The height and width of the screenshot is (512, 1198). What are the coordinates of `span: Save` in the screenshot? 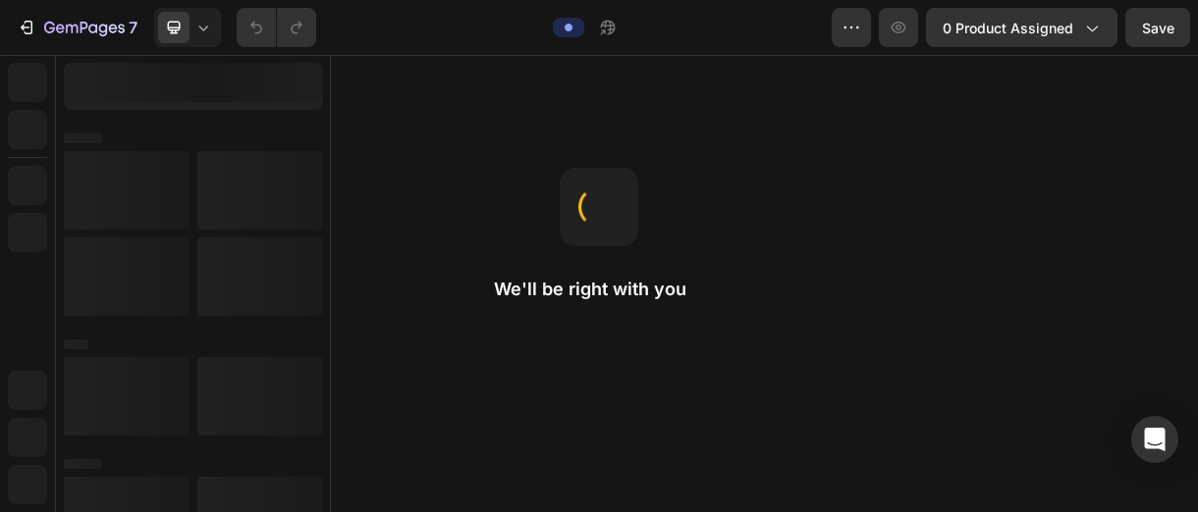 It's located at (1157, 27).